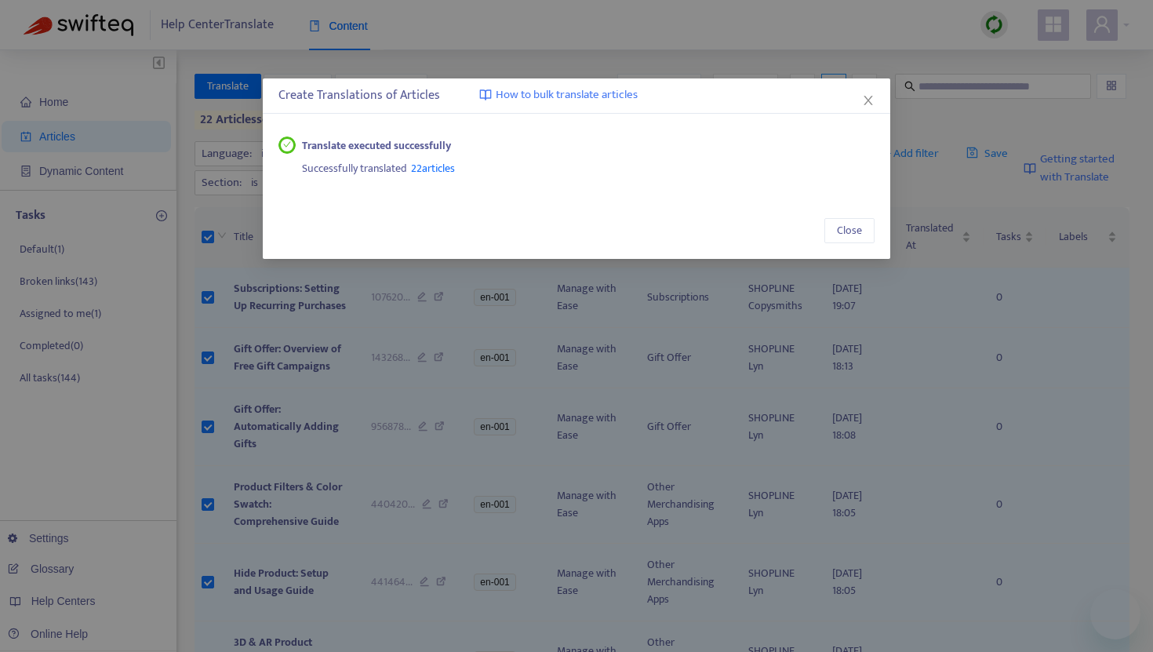  I want to click on span: close, so click(868, 100).